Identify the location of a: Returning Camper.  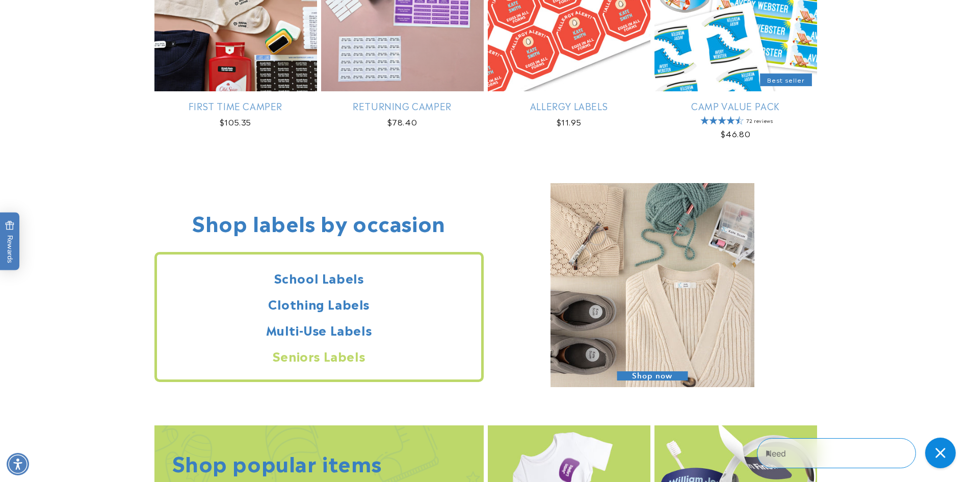
(402, 105).